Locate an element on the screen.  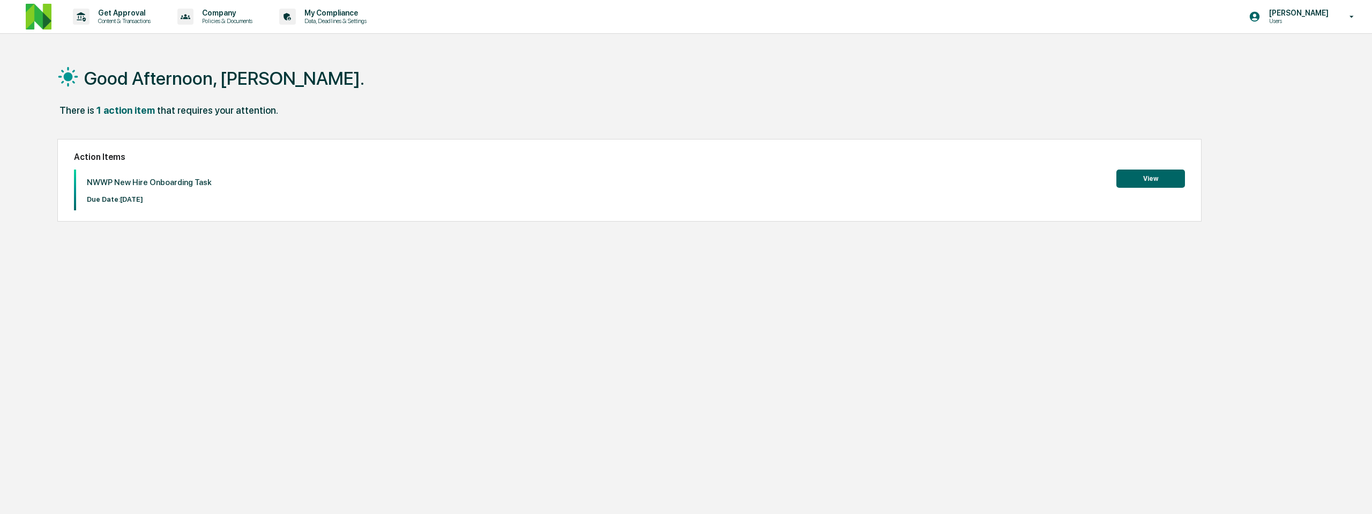
a: View is located at coordinates (1151, 177).